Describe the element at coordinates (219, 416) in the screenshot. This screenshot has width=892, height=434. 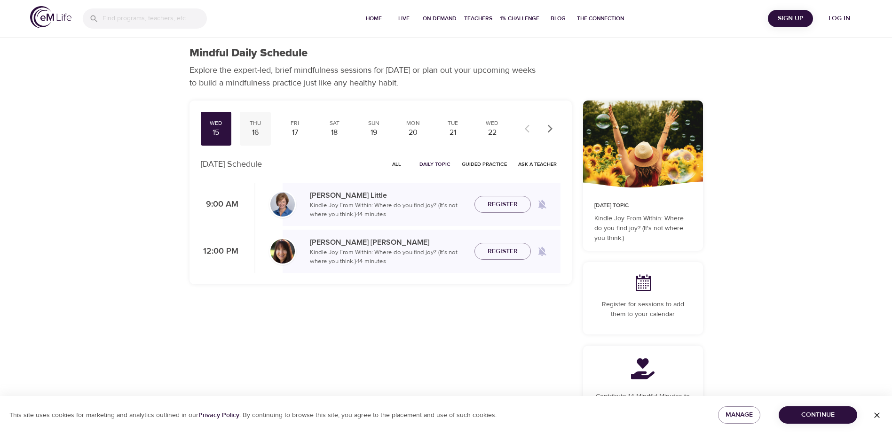
I see `b: Privacy Policy` at that location.